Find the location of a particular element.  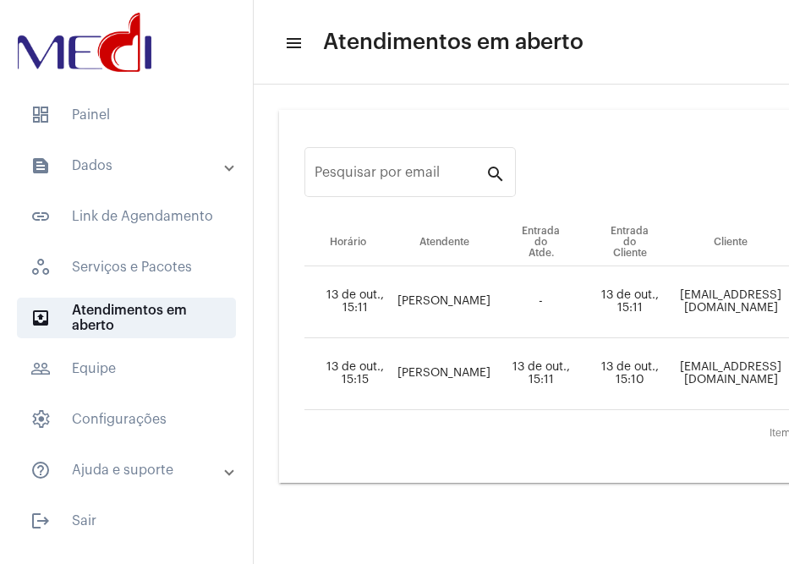

span: Sair is located at coordinates (126, 521).